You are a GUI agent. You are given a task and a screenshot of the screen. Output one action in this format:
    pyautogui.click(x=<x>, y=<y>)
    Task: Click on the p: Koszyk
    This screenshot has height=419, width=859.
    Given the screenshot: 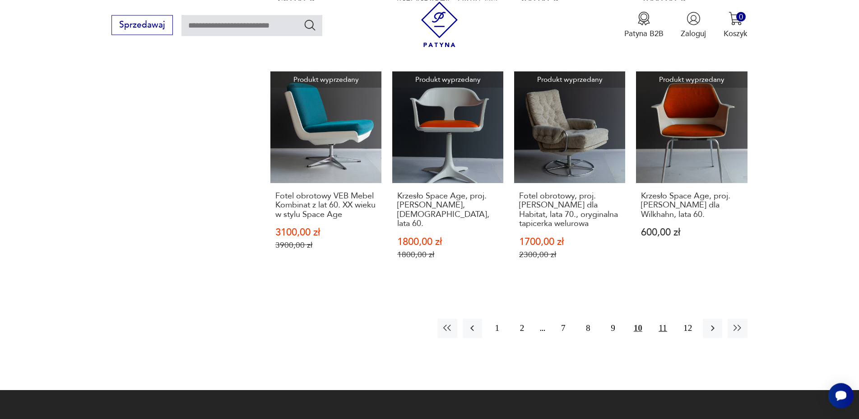 What is the action you would take?
    pyautogui.click(x=736, y=33)
    